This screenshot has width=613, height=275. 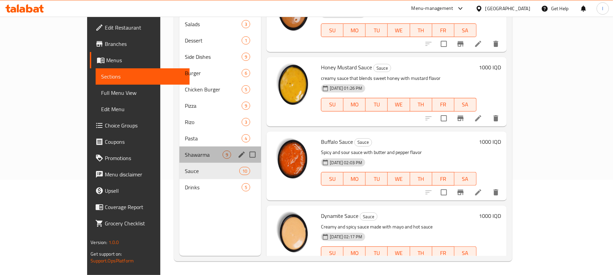 I want to click on span: Menus, so click(x=145, y=60).